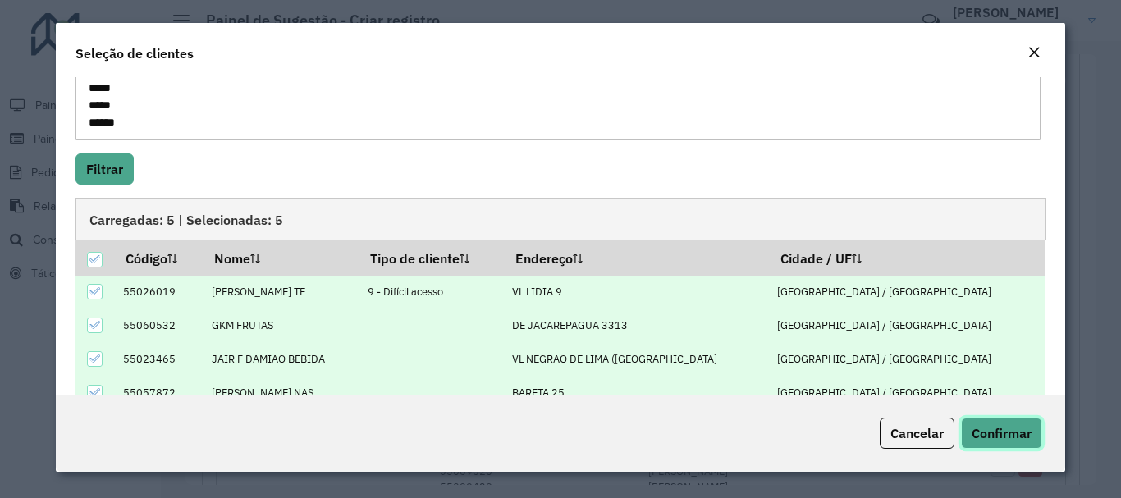 The image size is (1121, 498). I want to click on th: Tipo de cliente, so click(431, 258).